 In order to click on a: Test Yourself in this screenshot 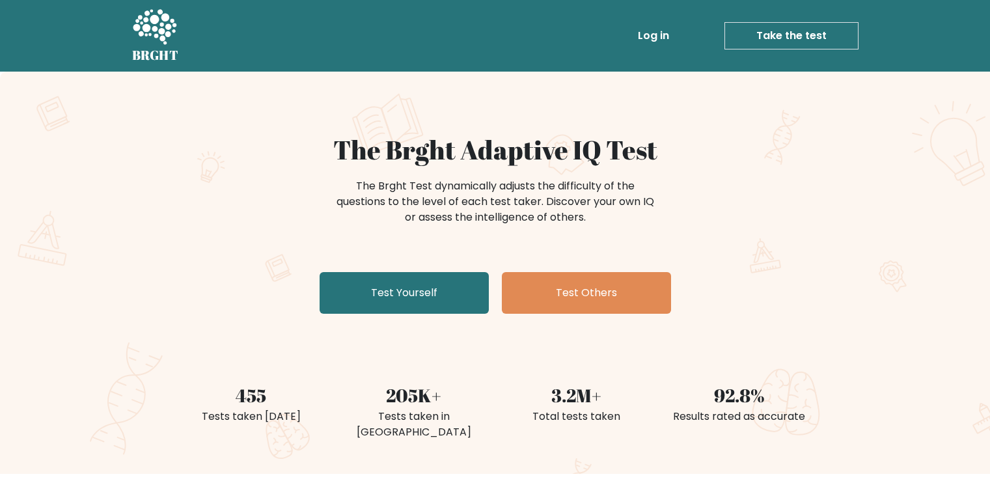, I will do `click(404, 293)`.